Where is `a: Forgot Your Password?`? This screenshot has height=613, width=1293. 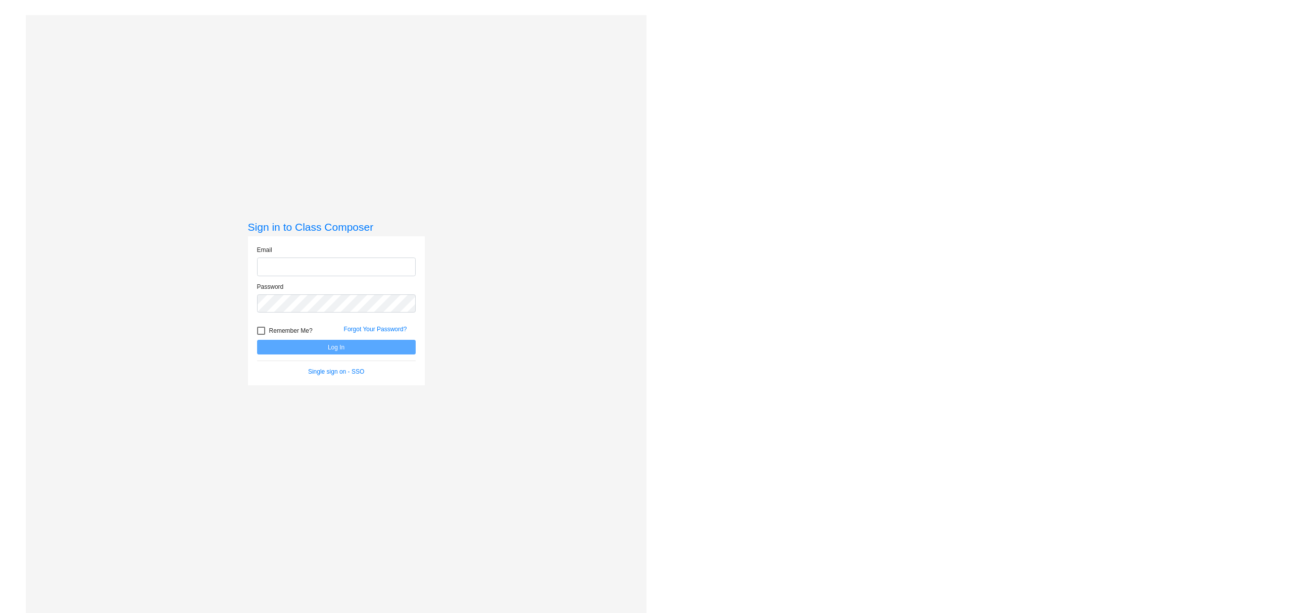
a: Forgot Your Password? is located at coordinates (375, 329).